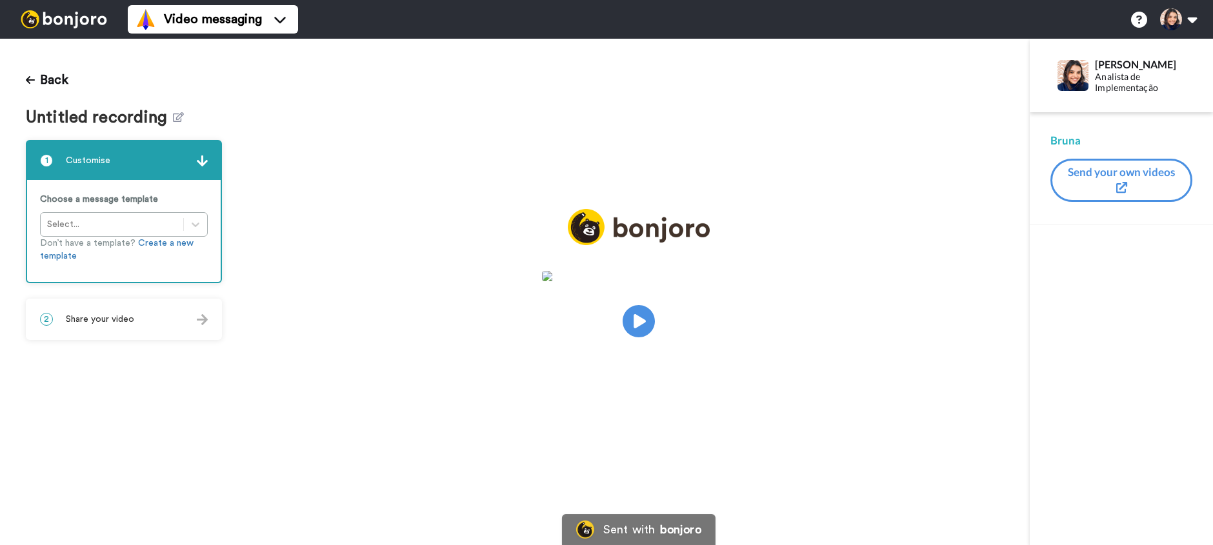 The width and height of the screenshot is (1213, 545). Describe the element at coordinates (1144, 83) in the screenshot. I see `div: Analista de Implementação` at that location.